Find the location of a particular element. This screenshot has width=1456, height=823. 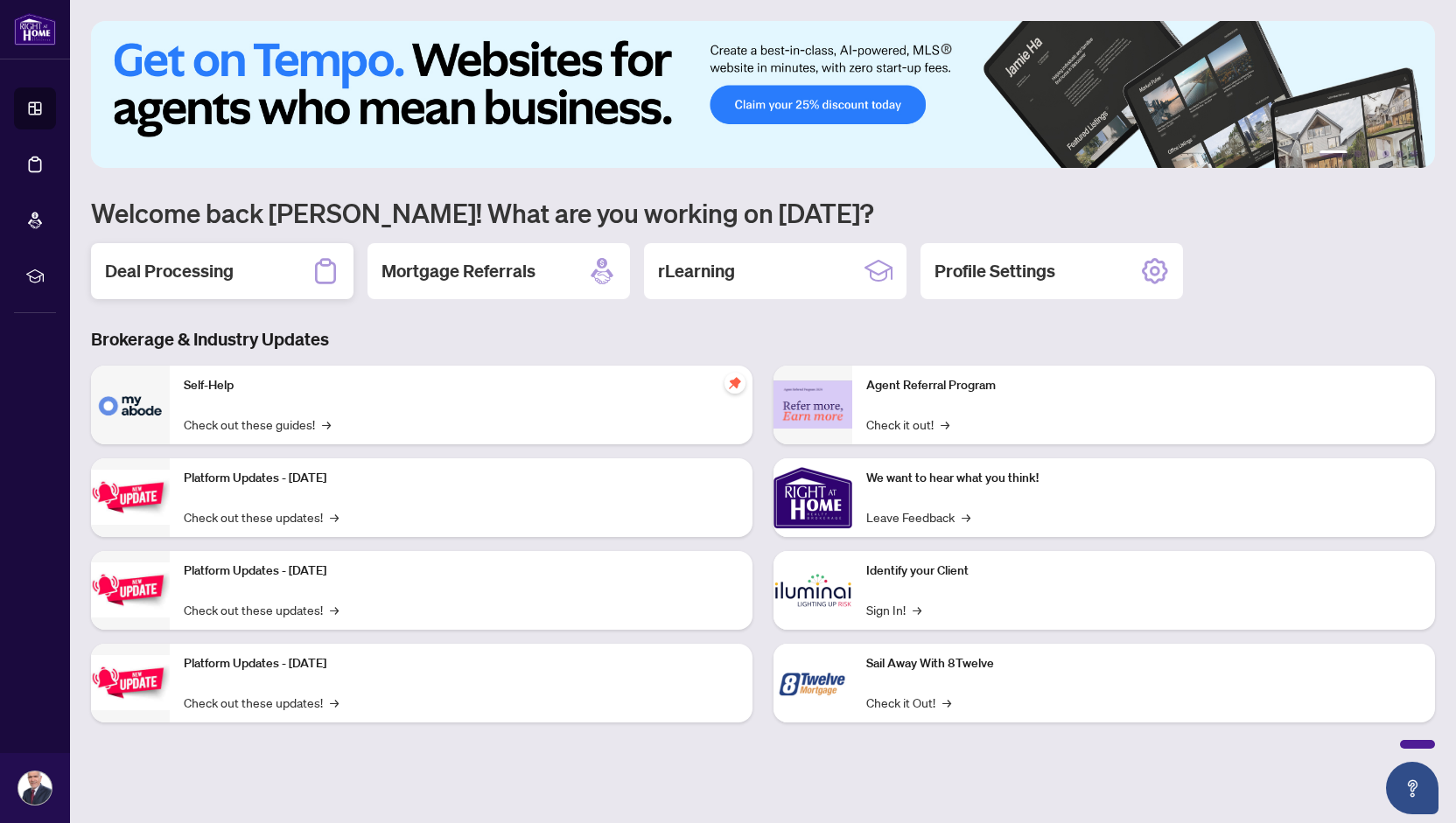

a: Leave Feedback→ is located at coordinates (918, 517).